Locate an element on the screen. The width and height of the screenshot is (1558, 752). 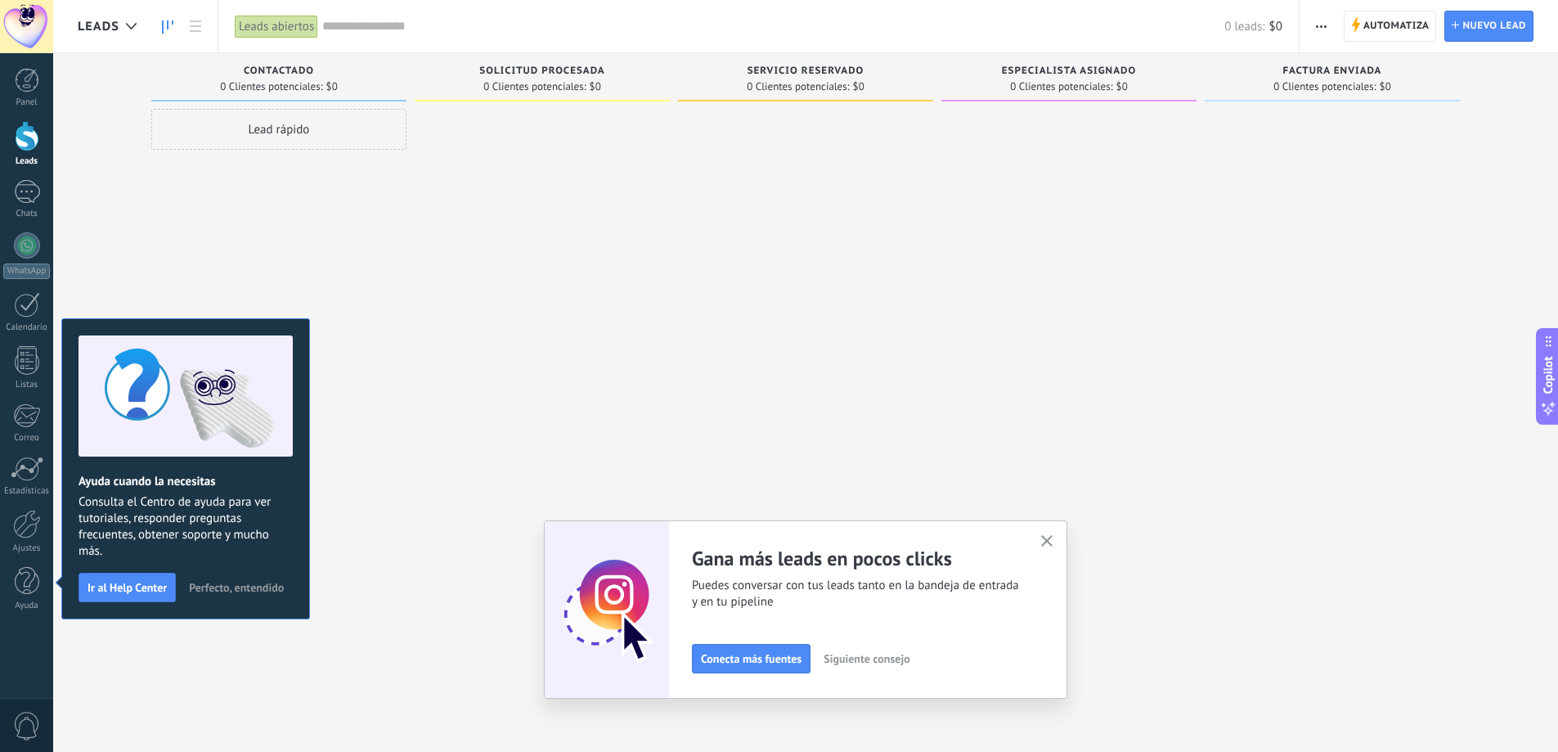
h2: Gana más leads en pocos clicks is located at coordinates (856, 558).